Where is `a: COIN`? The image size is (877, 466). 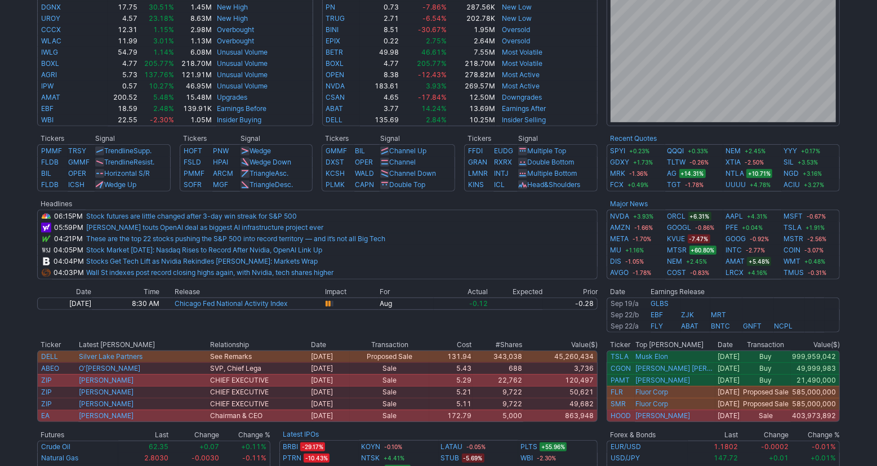 a: COIN is located at coordinates (792, 250).